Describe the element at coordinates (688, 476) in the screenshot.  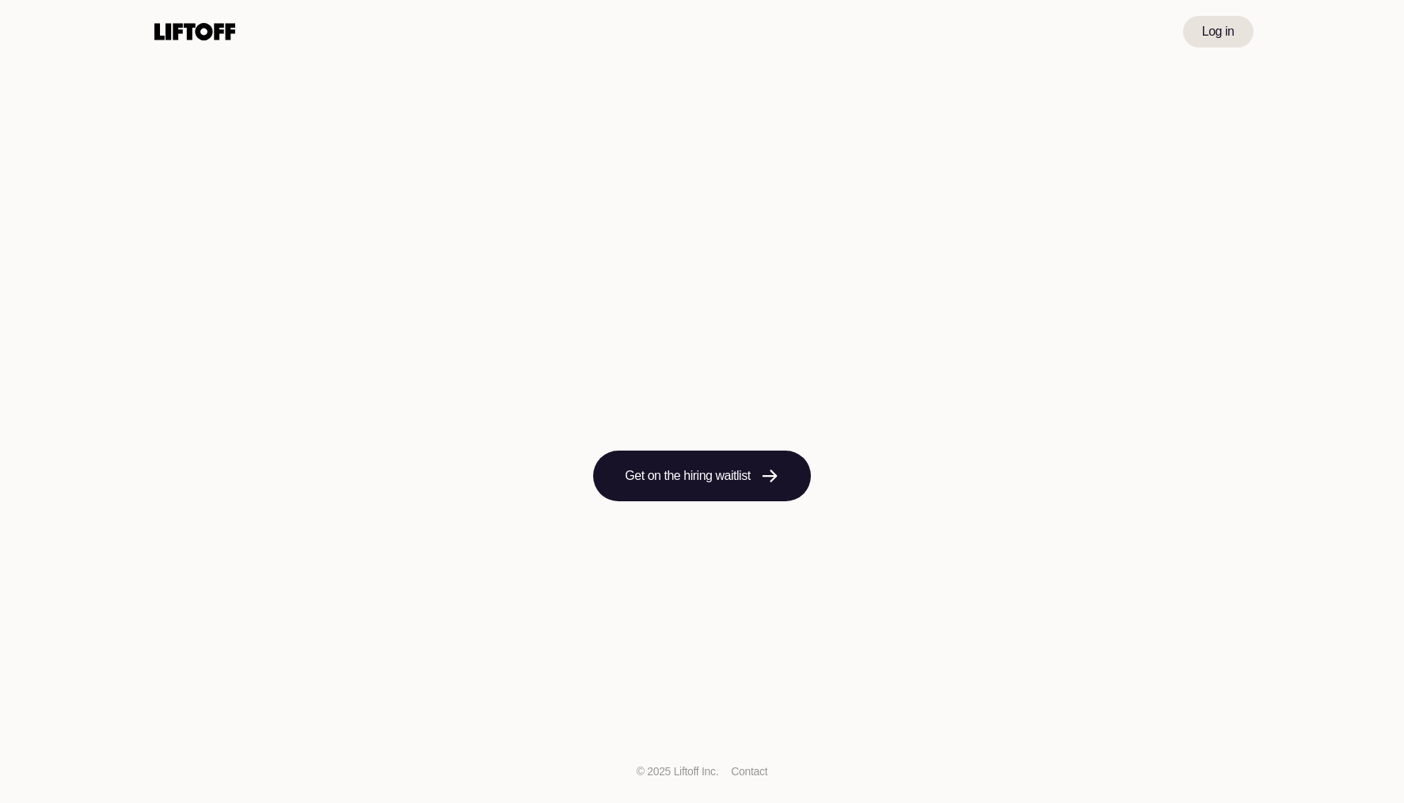
I see `p: Get on the hiring waitlist` at that location.